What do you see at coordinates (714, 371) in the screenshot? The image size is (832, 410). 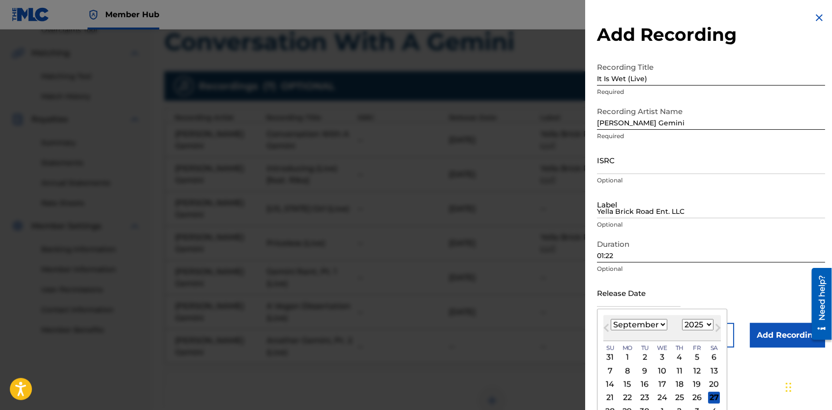 I see `div: Choose Saturday, September 13th, 2025` at bounding box center [714, 371].